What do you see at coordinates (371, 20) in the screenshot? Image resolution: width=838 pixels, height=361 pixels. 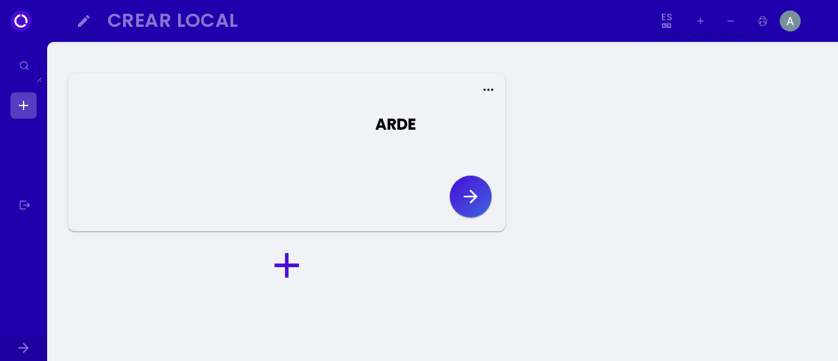 I see `div: Crear Local` at bounding box center [371, 20].